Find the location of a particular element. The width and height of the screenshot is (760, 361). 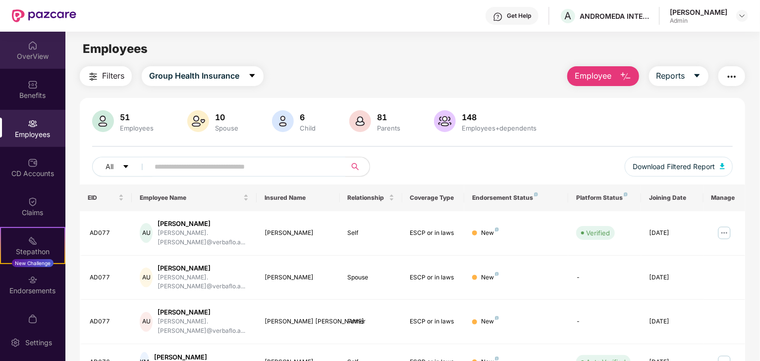

img: svg+xml;base64,PHN2ZyBpZD0iRW5kb3JzZW1lbnRzIiB4bWxucz0iaHR0cDovL3d3dy53My5vcmcvMjAwMC9zdmciIHdpZH... is located at coordinates (33, 280).